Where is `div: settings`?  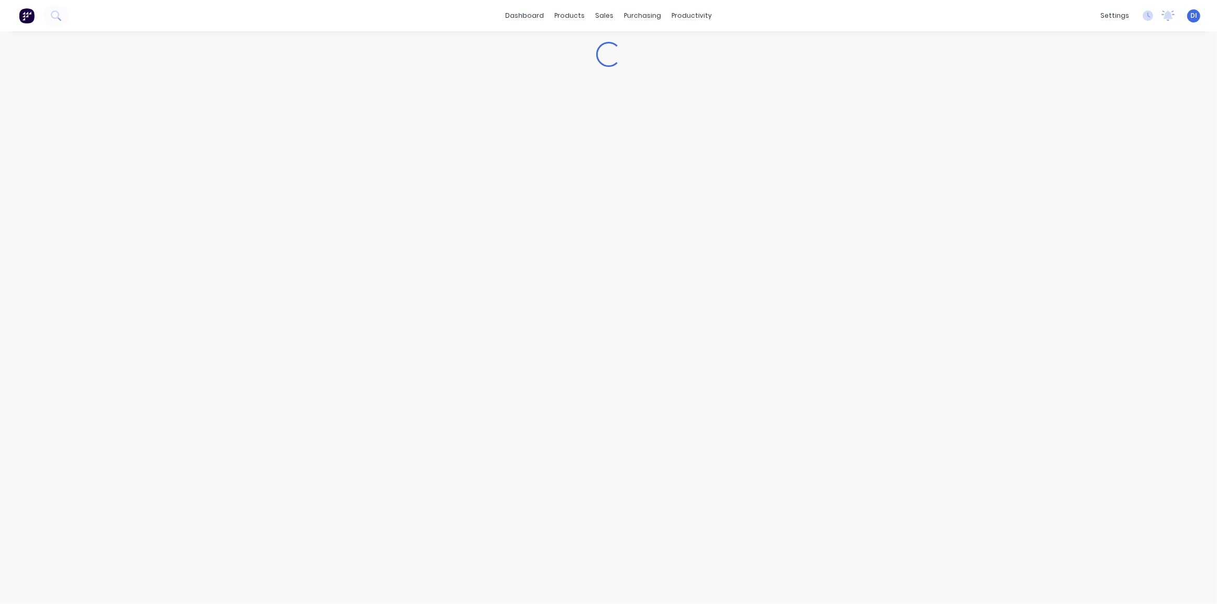 div: settings is located at coordinates (1114, 16).